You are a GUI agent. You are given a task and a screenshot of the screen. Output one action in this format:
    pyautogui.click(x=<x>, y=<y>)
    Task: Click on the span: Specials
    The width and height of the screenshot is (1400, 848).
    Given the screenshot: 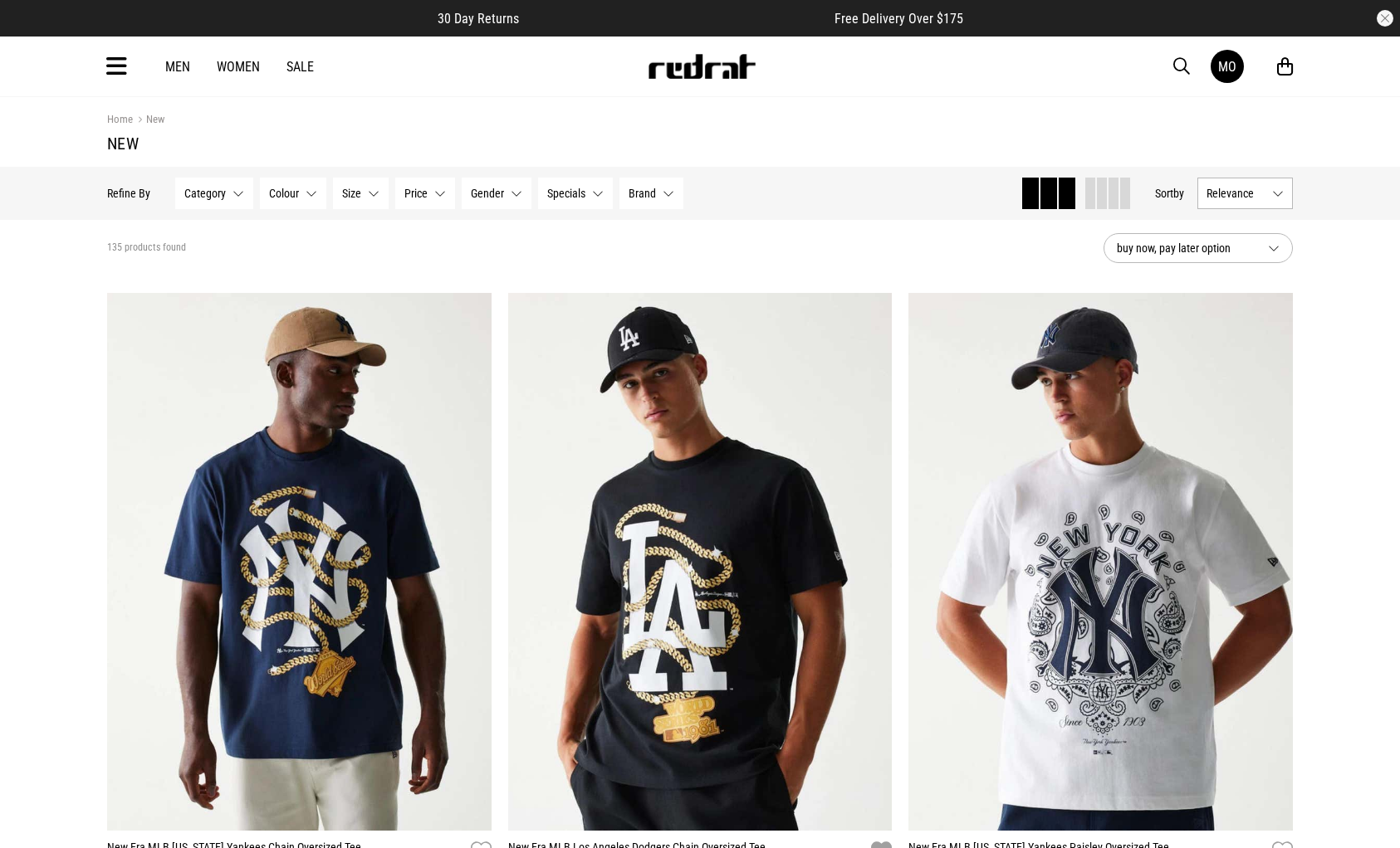 What is the action you would take?
    pyautogui.click(x=566, y=194)
    